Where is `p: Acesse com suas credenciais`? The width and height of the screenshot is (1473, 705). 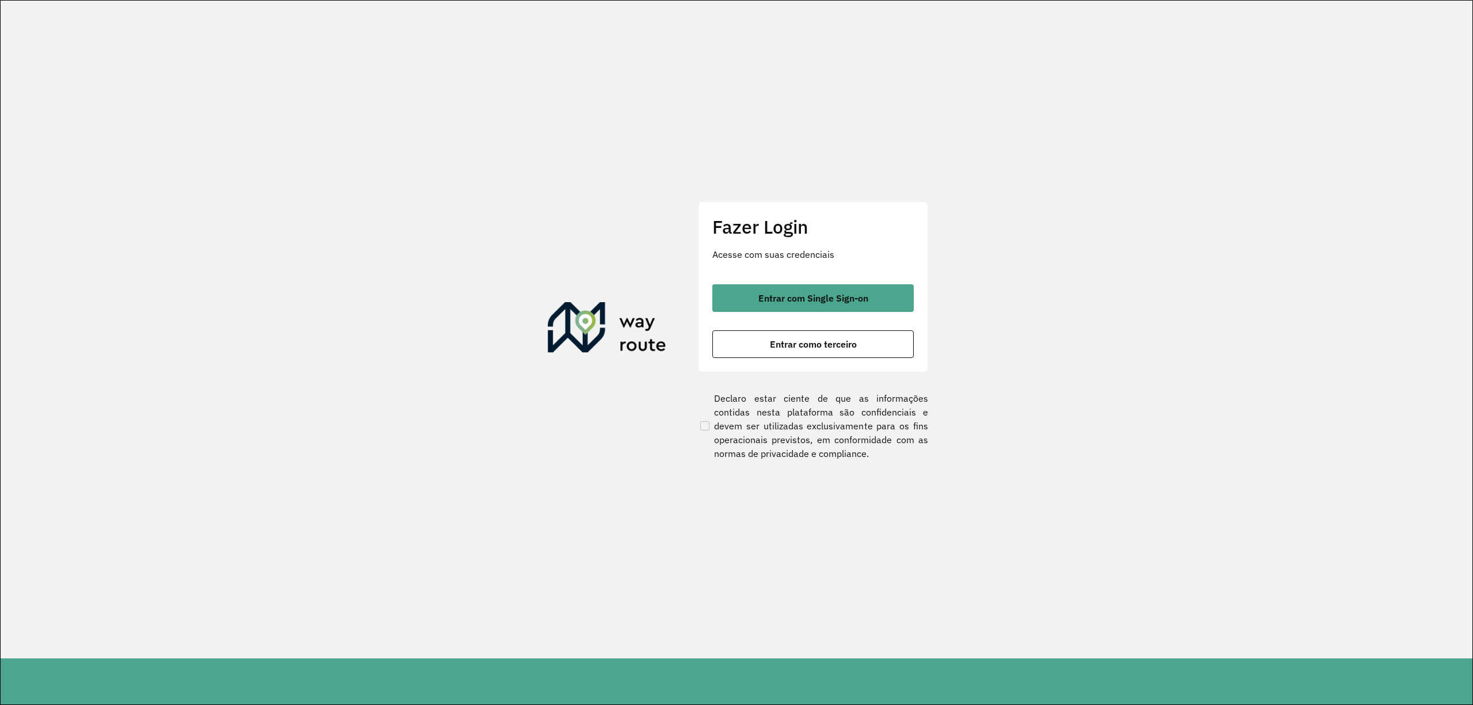
p: Acesse com suas credenciais is located at coordinates (813, 254).